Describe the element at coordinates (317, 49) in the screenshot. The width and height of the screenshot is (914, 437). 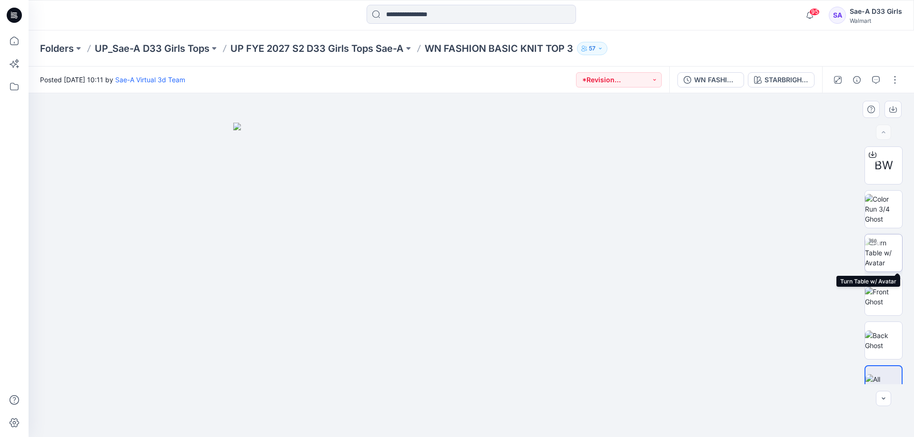
I see `a: UP FYE 2027 S2 D33 Girls Tops Sae-A` at that location.